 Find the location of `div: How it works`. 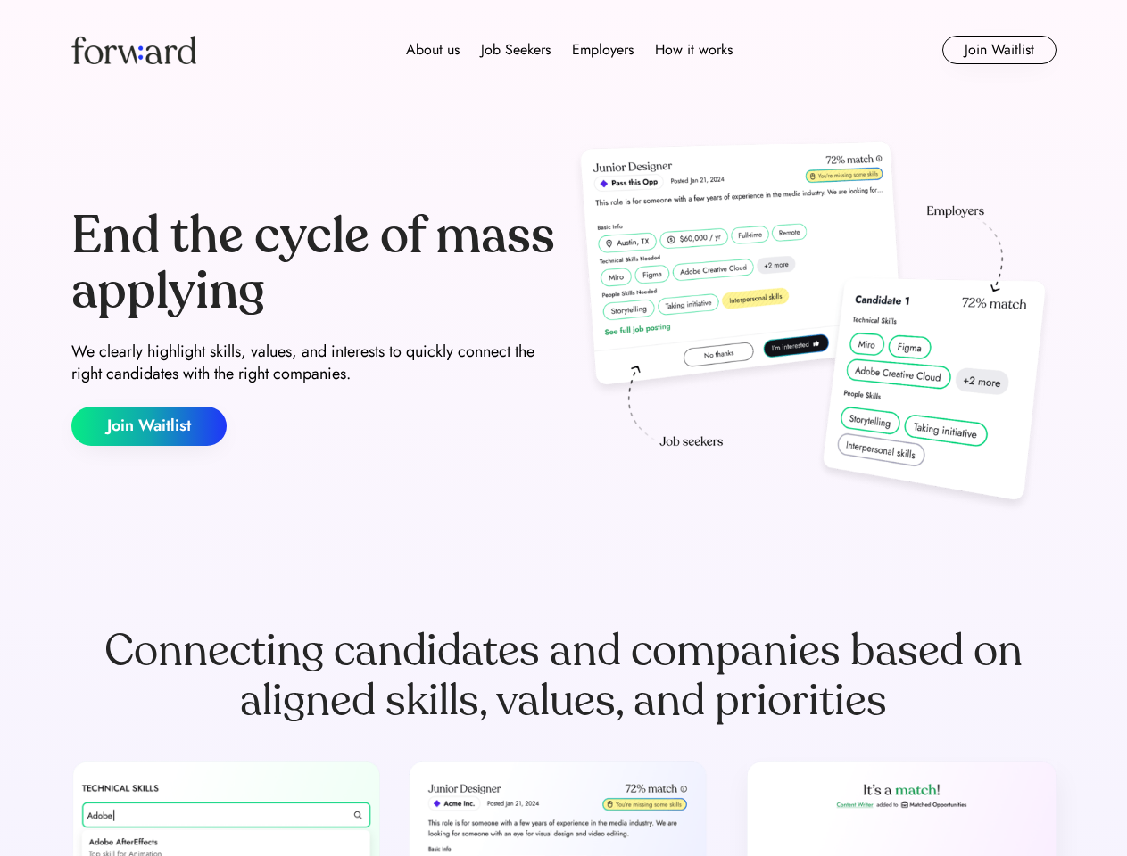

div: How it works is located at coordinates (693, 50).